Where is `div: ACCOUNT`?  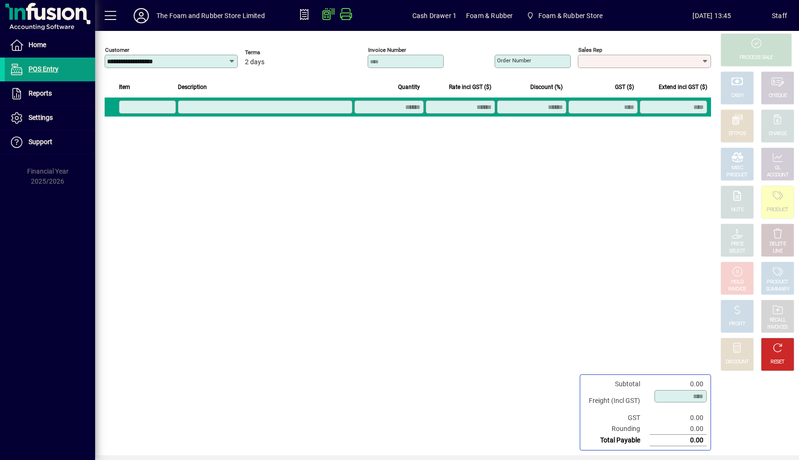 div: ACCOUNT is located at coordinates (778, 175).